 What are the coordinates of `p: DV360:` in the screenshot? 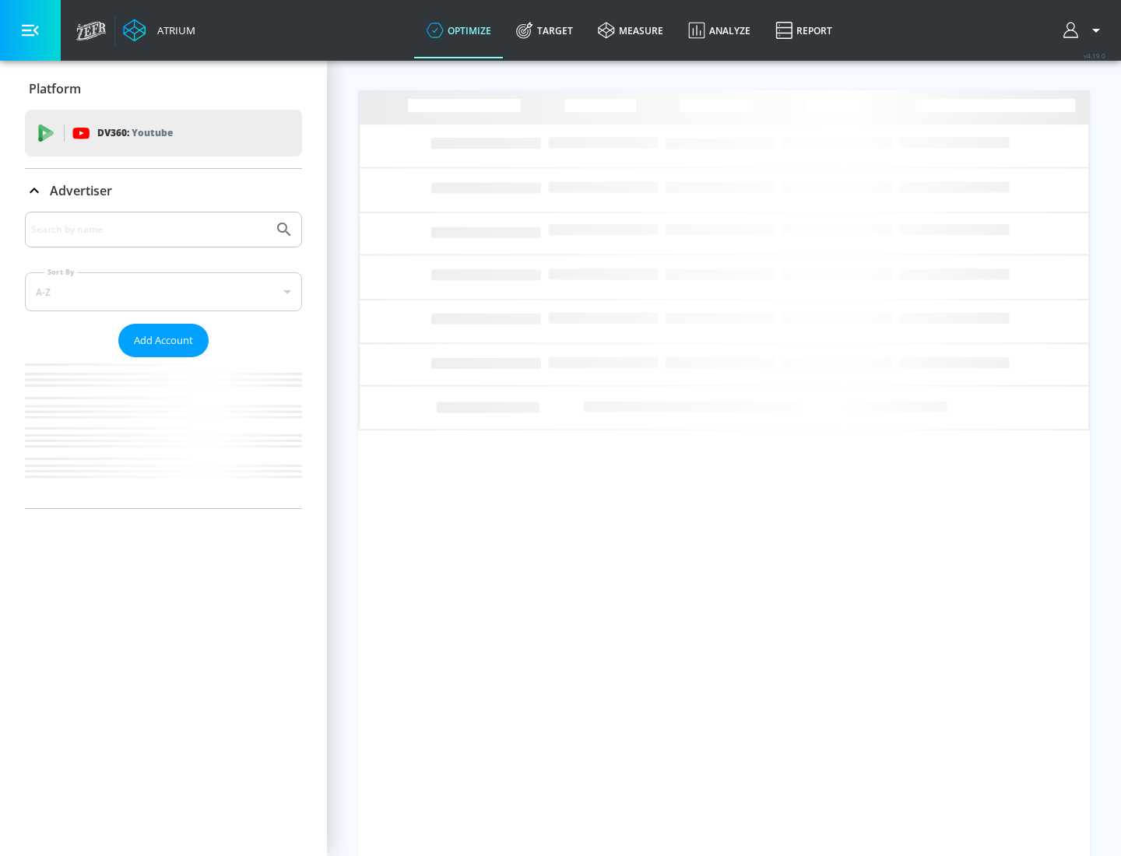 It's located at (135, 133).